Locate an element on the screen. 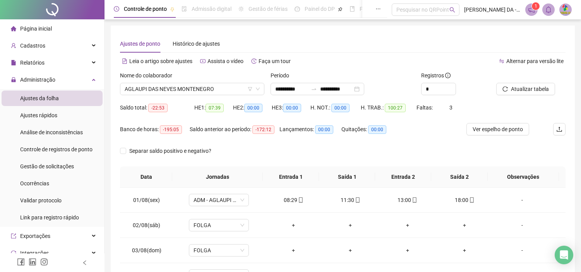  div: HE 1: is located at coordinates (214, 108).